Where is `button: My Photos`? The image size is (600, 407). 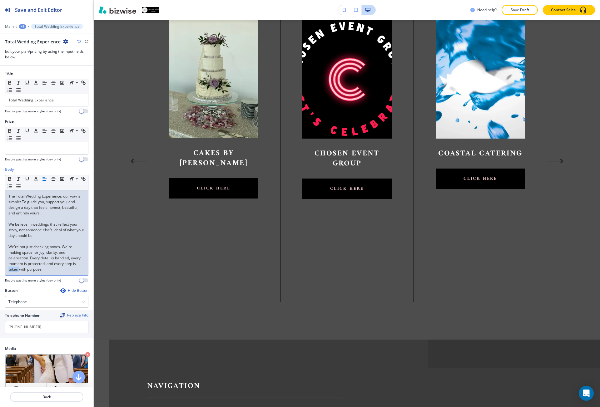 button: My Photos is located at coordinates (26, 389).